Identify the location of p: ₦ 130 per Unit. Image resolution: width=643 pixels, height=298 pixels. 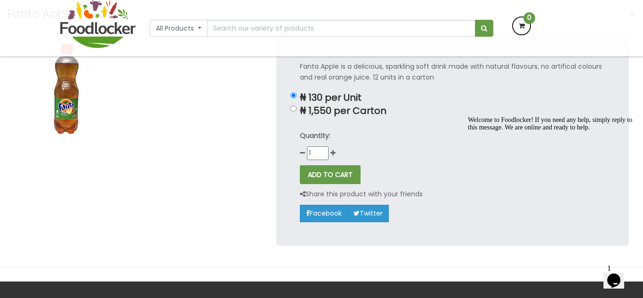
(452, 97).